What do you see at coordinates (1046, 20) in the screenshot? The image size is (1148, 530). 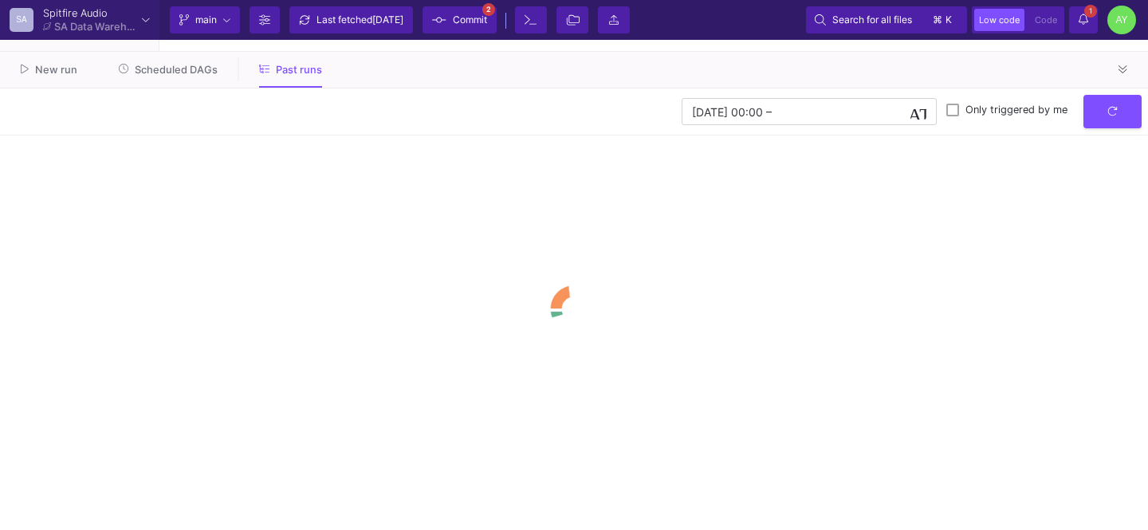 I see `span: Code` at bounding box center [1046, 20].